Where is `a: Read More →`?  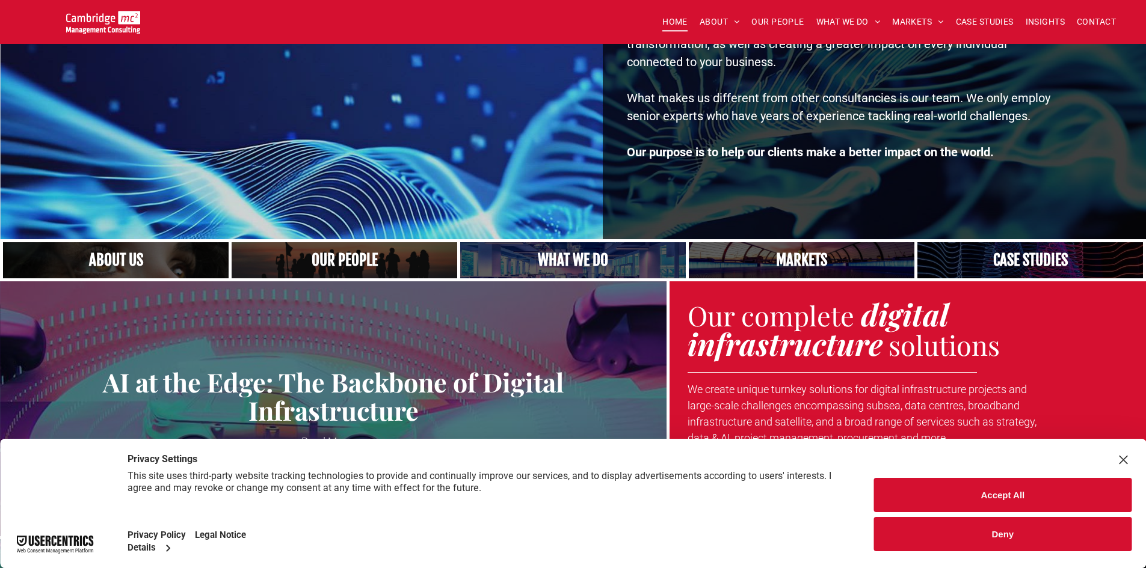 a: Read More → is located at coordinates (333, 441).